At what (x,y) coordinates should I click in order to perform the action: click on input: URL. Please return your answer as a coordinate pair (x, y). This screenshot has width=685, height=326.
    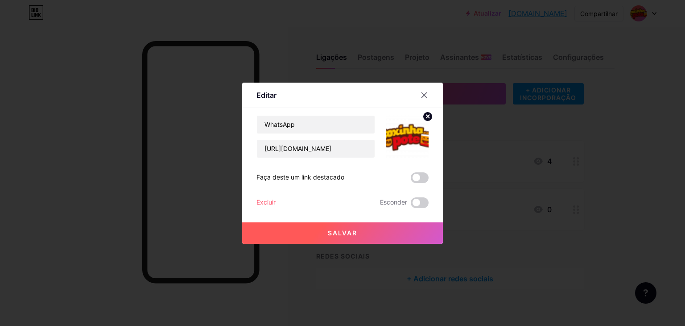
    Looking at the image, I should click on (316, 149).